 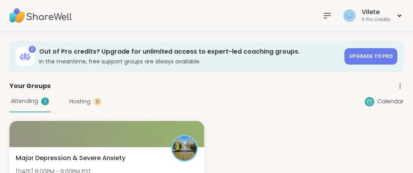 What do you see at coordinates (370, 56) in the screenshot?
I see `span: Upgrade to Pro` at bounding box center [370, 56].